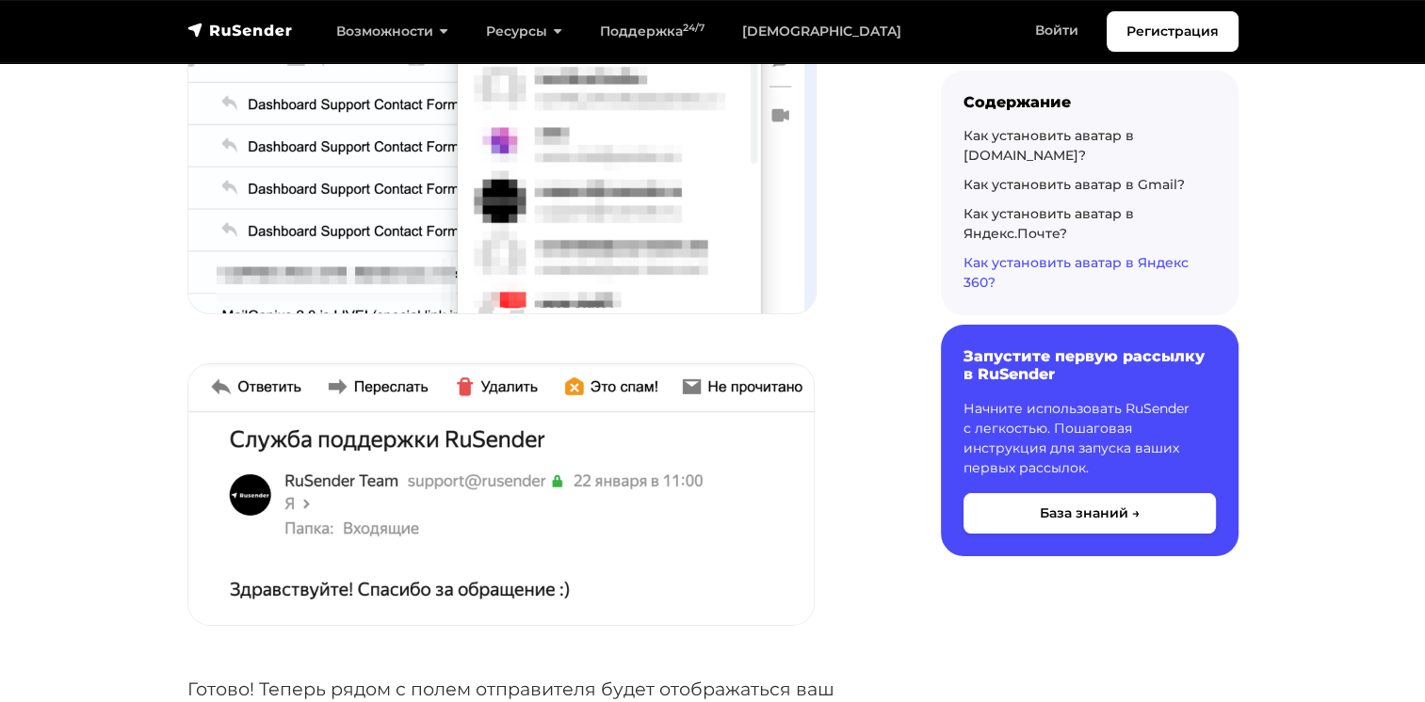 Image resolution: width=1425 pixels, height=702 pixels. Describe the element at coordinates (1075, 272) in the screenshot. I see `a: Как установить аватар в Яндекс 360?` at that location.